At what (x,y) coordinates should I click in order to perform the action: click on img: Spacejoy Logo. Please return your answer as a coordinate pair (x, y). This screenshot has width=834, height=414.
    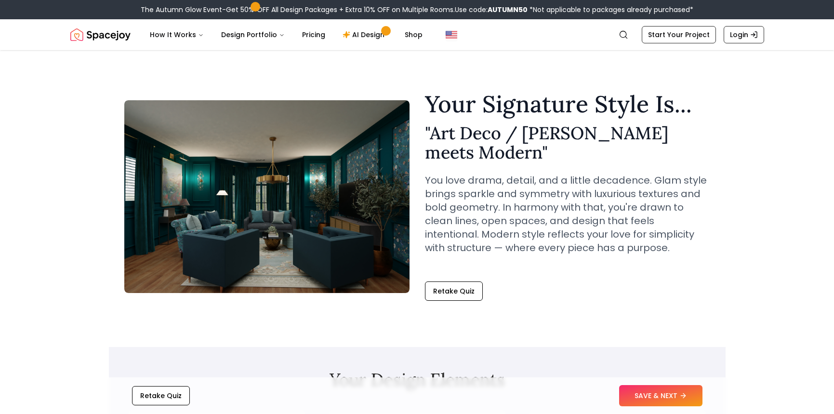
    Looking at the image, I should click on (100, 35).